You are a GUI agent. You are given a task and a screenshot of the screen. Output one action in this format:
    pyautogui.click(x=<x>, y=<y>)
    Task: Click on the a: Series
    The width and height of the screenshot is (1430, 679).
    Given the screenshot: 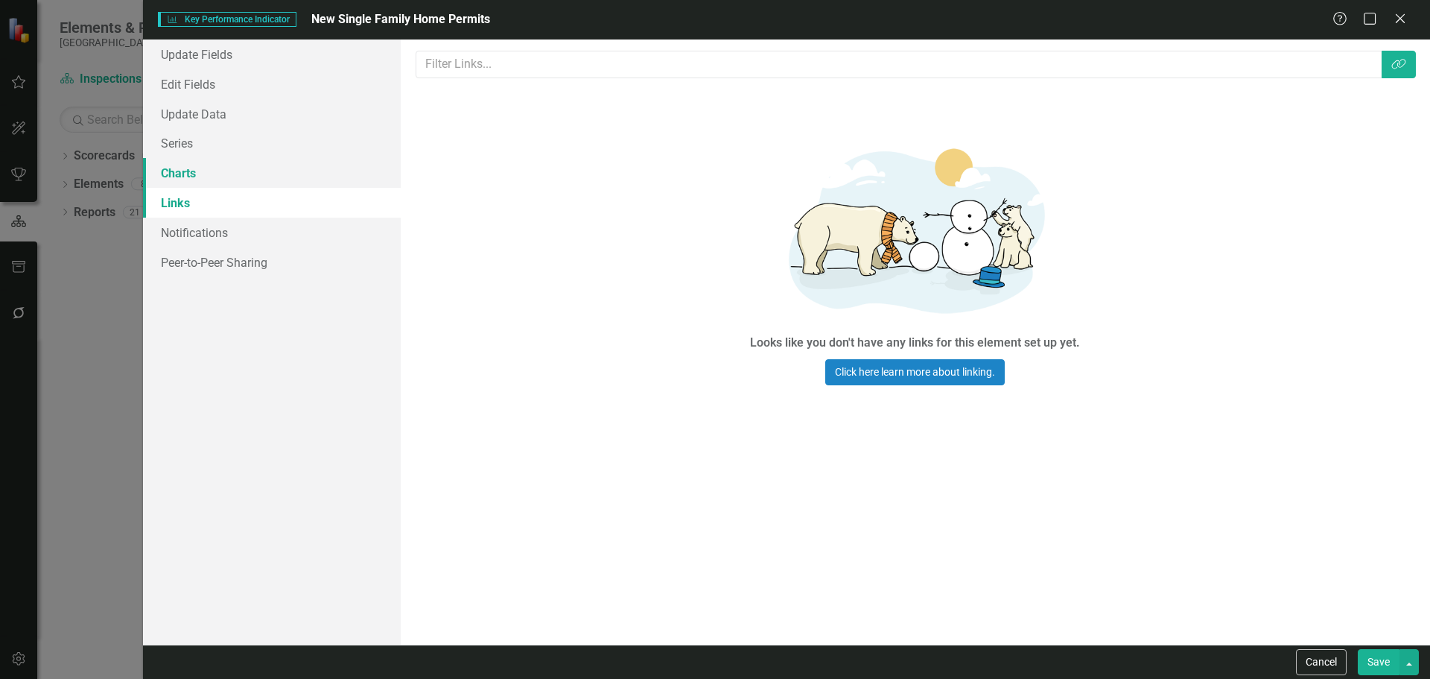 What is the action you would take?
    pyautogui.click(x=272, y=143)
    